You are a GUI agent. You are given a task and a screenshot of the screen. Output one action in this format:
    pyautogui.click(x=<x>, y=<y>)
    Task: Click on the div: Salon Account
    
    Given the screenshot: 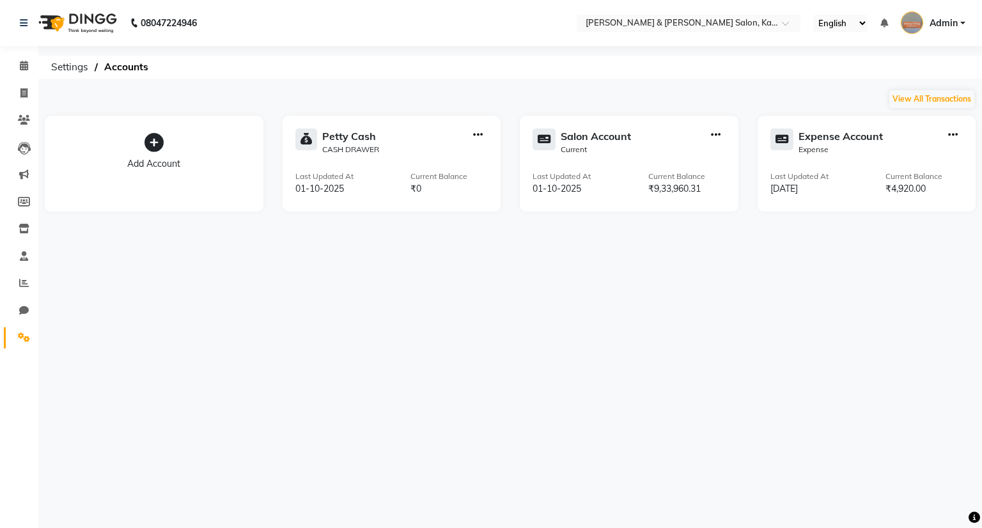 What is the action you would take?
    pyautogui.click(x=596, y=136)
    